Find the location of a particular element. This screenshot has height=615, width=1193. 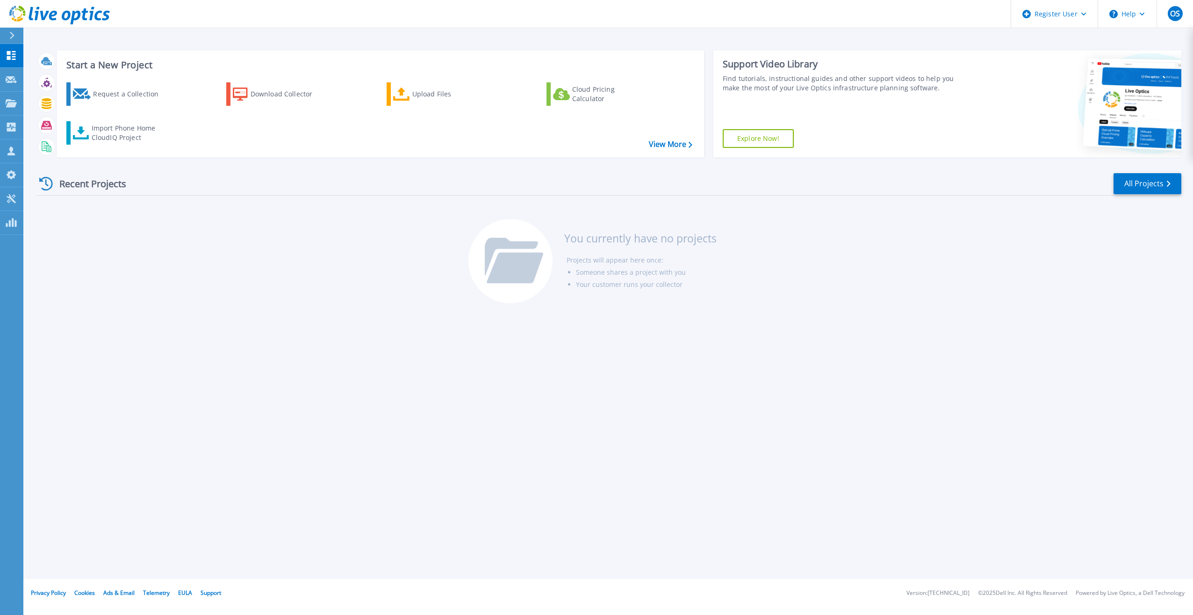

li: Powered by Live Optics, a Dell Technology is located at coordinates (1130, 593).